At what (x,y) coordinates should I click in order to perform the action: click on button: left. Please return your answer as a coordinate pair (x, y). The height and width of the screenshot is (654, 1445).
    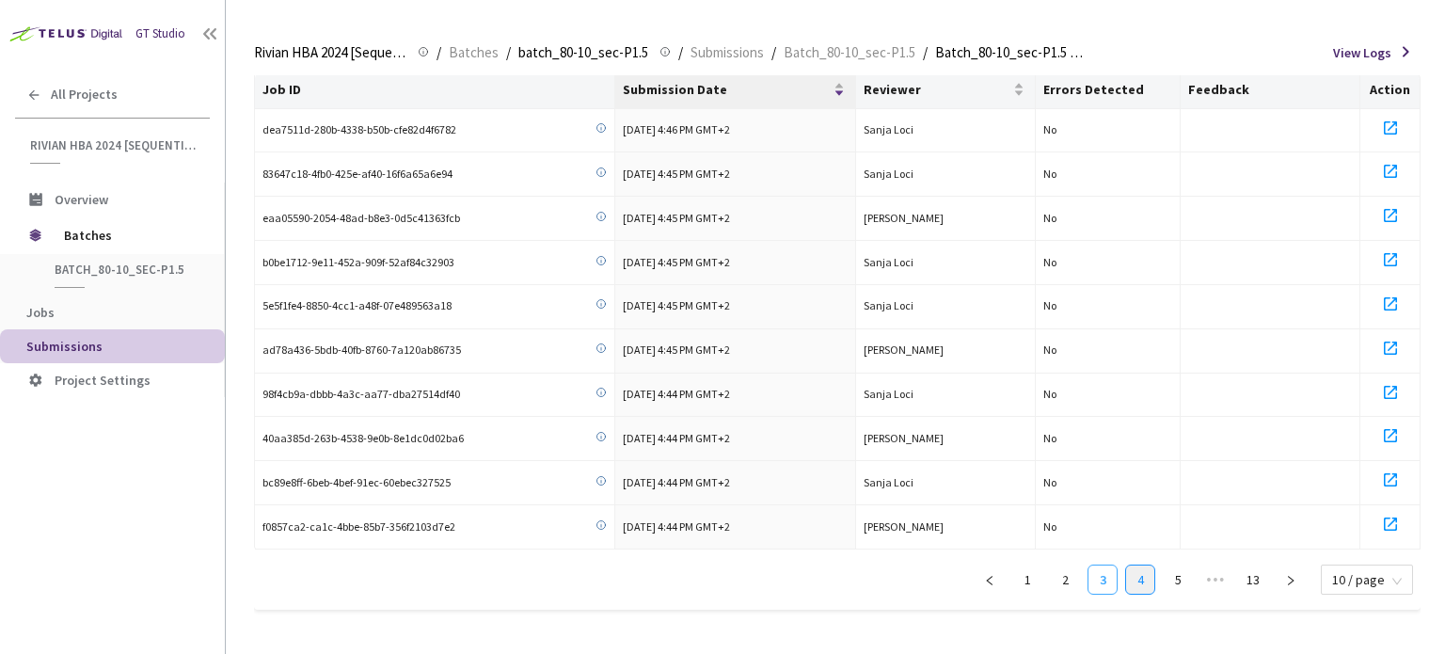
    Looking at the image, I should click on (989, 579).